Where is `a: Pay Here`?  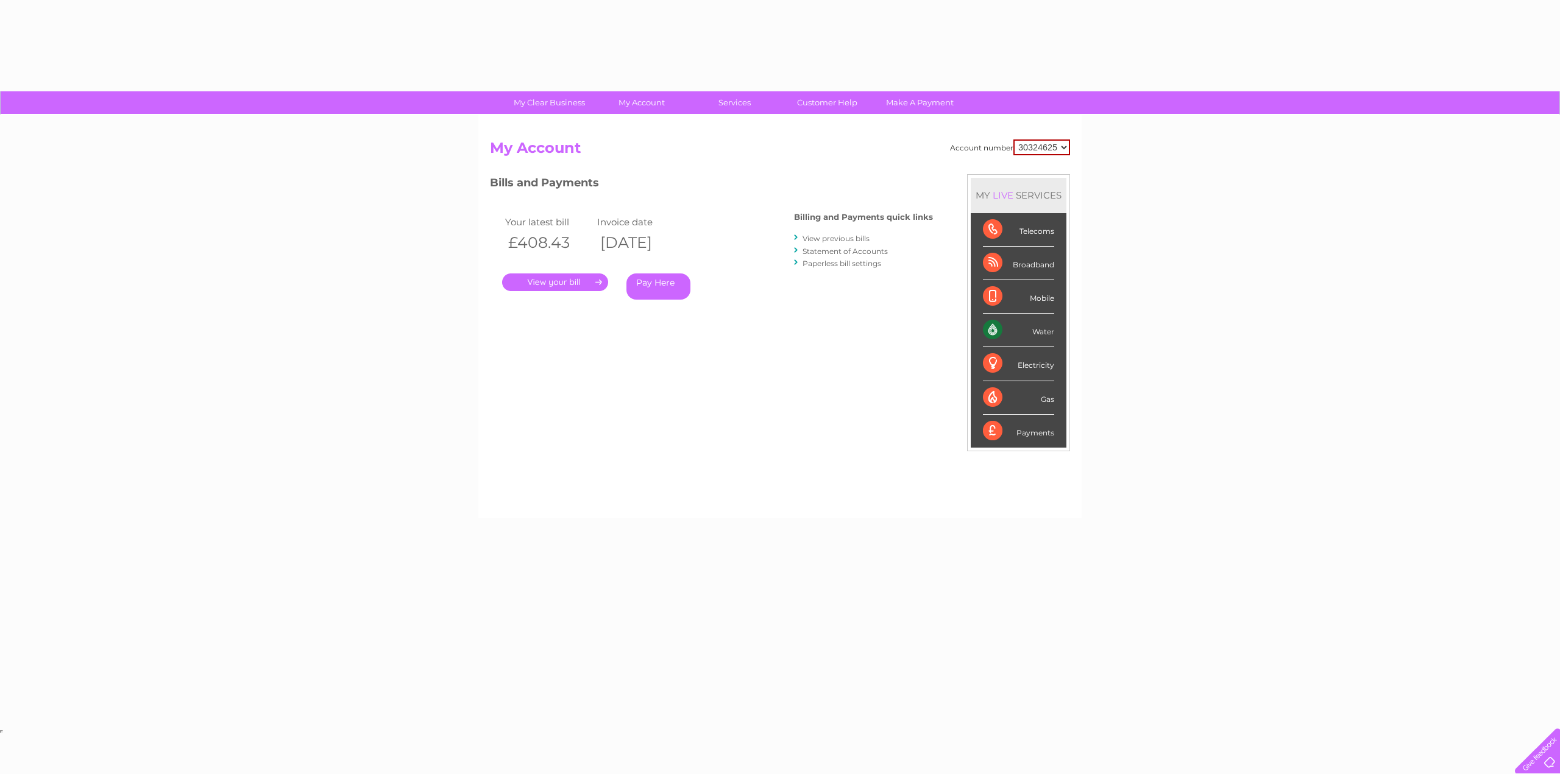 a: Pay Here is located at coordinates (658, 286).